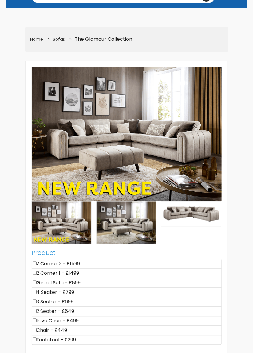 This screenshot has height=353, width=253. I want to click on h5: Product, so click(126, 253).